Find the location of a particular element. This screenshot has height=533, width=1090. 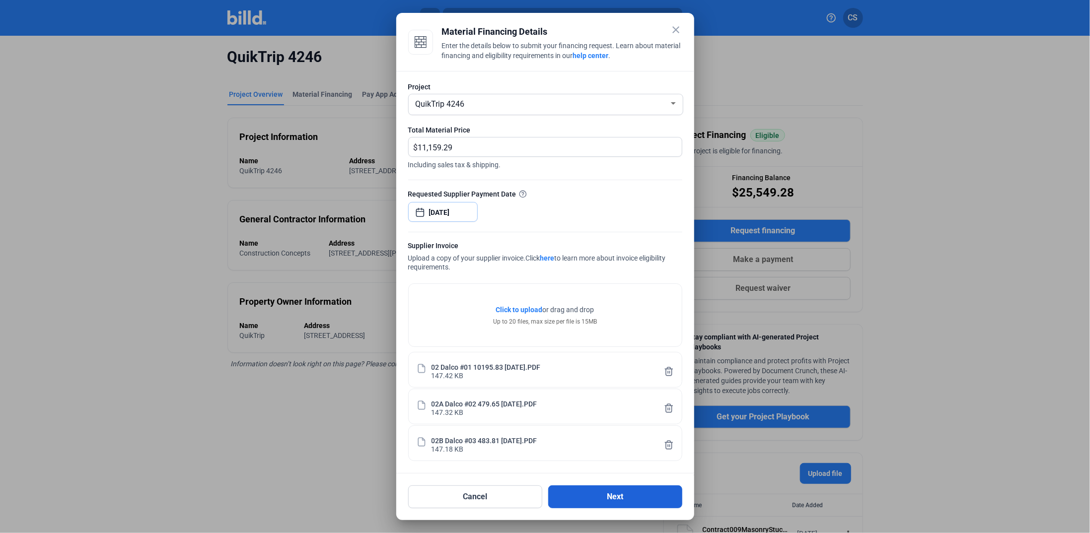

div: Material Financing Details is located at coordinates (562, 32).